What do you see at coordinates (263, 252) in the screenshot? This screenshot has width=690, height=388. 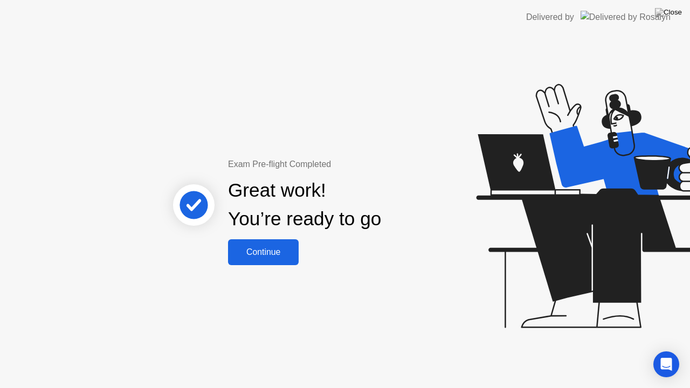 I see `button: Continue` at bounding box center [263, 252].